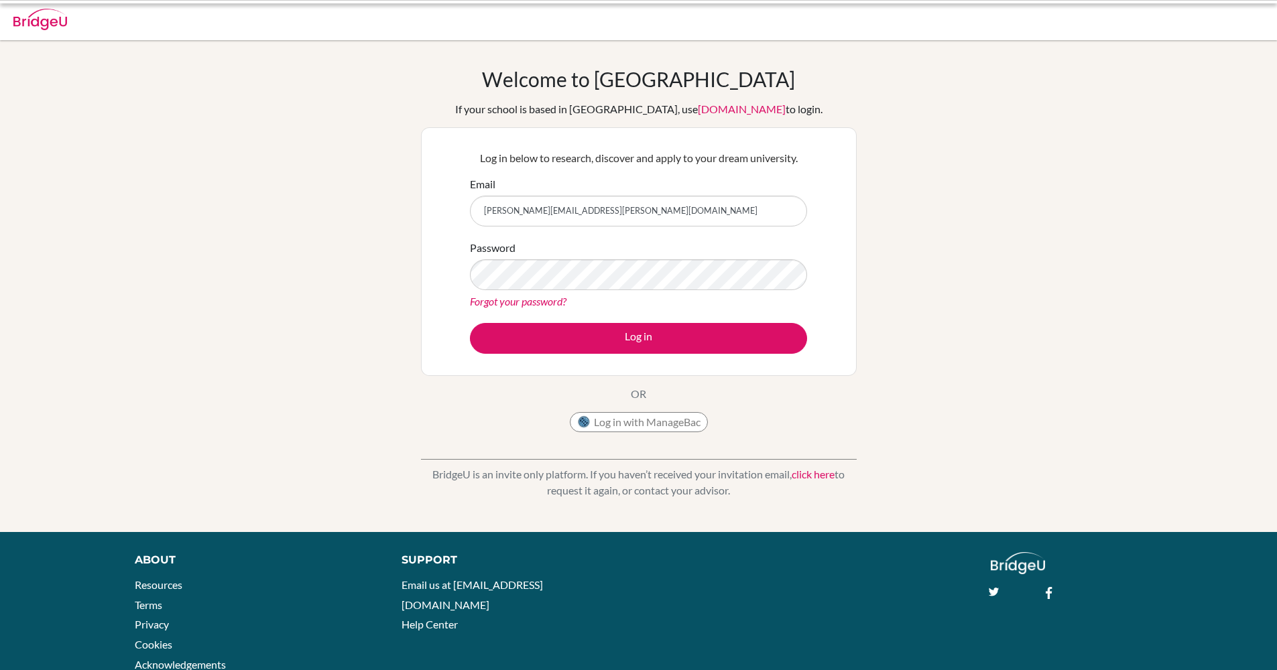 The height and width of the screenshot is (670, 1277). Describe the element at coordinates (639, 422) in the screenshot. I see `button: Log in with ManageBac` at that location.